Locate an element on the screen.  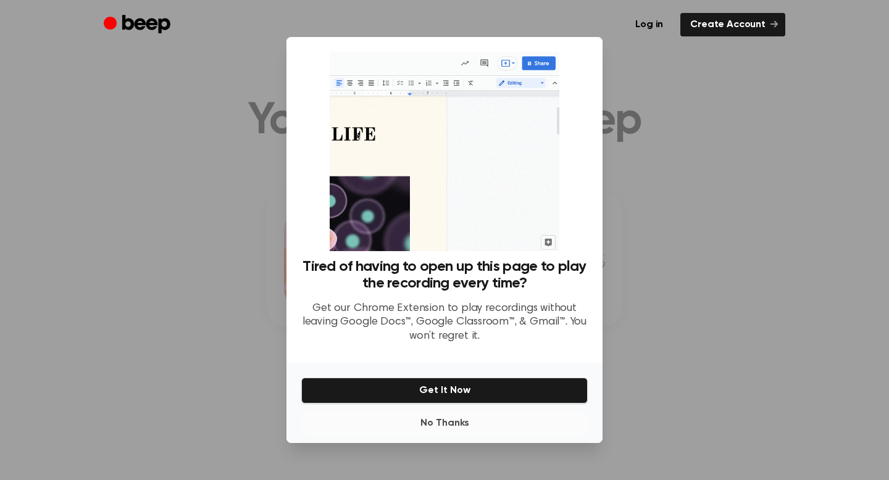
h3: Tired of having to open up this page to play the recording every time? is located at coordinates (445, 275).